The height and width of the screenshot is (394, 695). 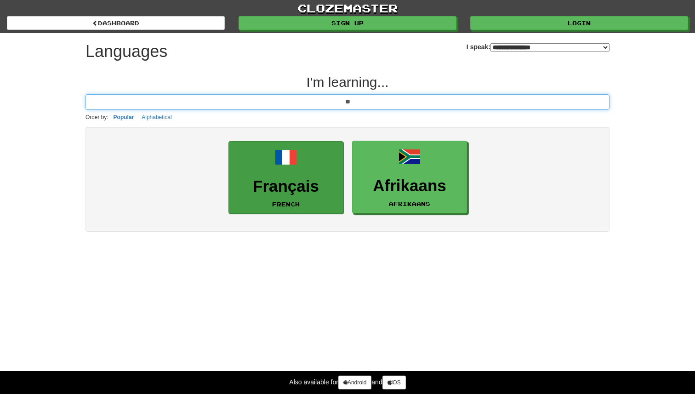 I want to click on small: French, so click(x=286, y=204).